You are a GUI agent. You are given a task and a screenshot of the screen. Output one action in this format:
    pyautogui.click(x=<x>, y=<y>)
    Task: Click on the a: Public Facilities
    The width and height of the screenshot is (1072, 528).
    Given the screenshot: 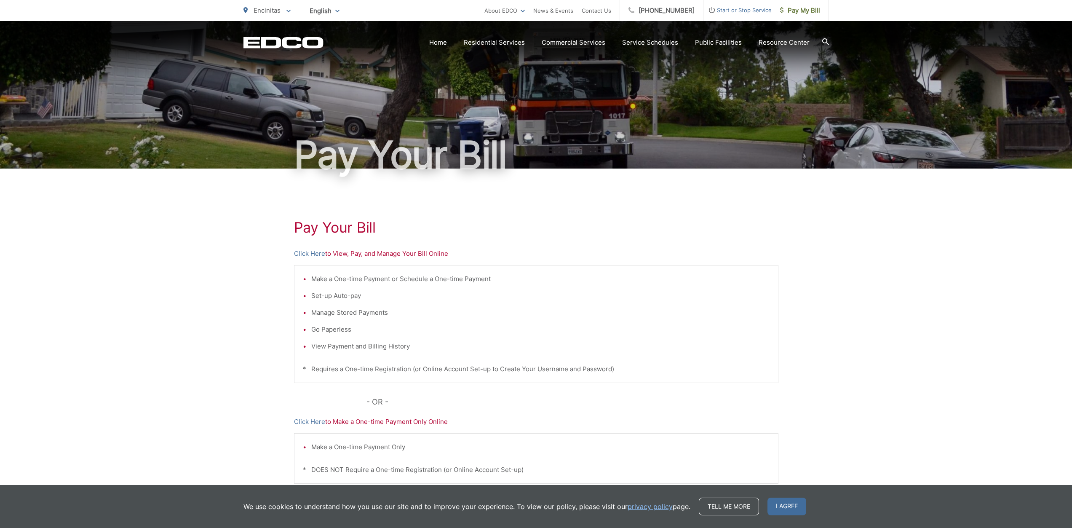 What is the action you would take?
    pyautogui.click(x=718, y=43)
    